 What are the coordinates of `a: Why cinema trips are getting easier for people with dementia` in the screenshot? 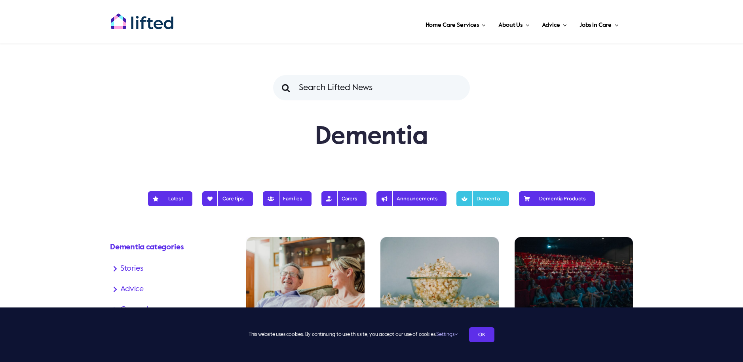 It's located at (573, 244).